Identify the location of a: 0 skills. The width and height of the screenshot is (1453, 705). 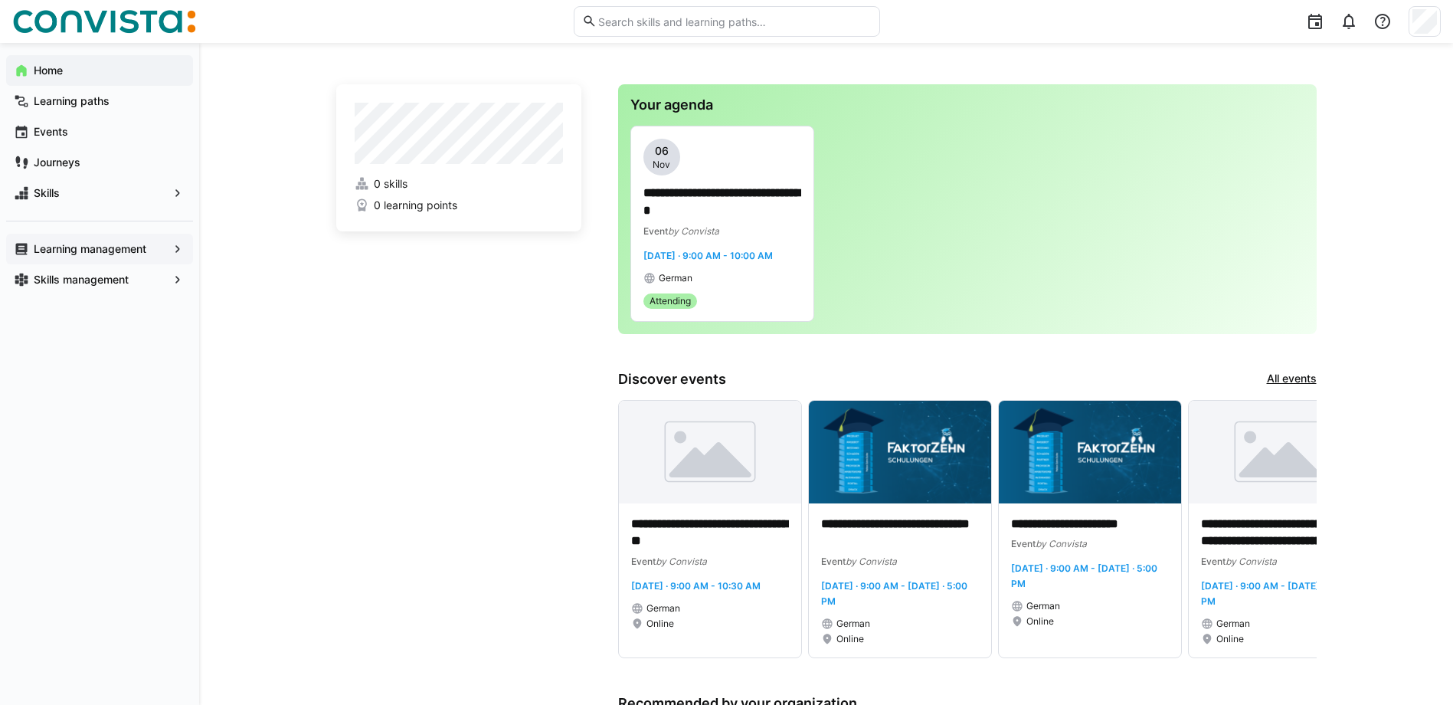
(459, 184).